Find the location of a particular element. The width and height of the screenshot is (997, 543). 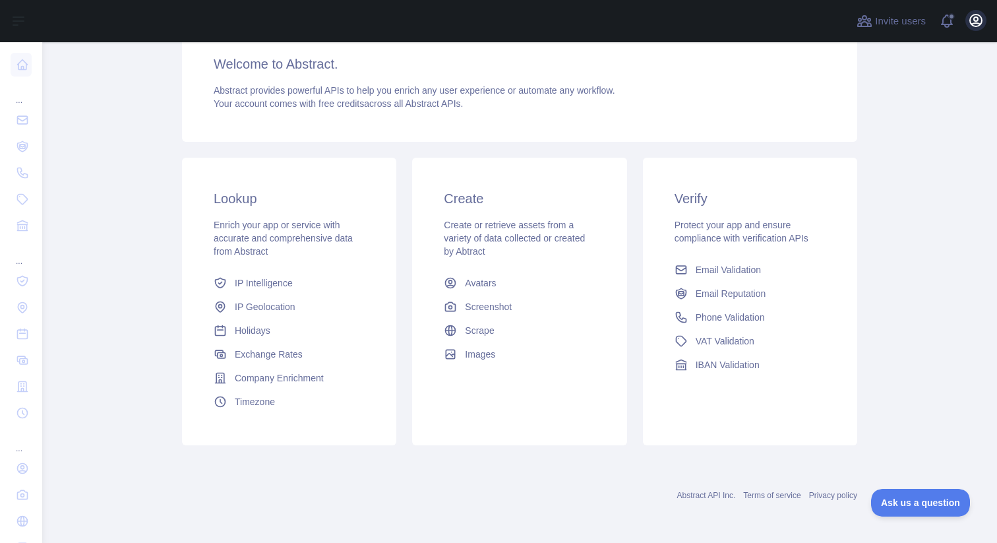

span: Email Validation is located at coordinates (728, 270).